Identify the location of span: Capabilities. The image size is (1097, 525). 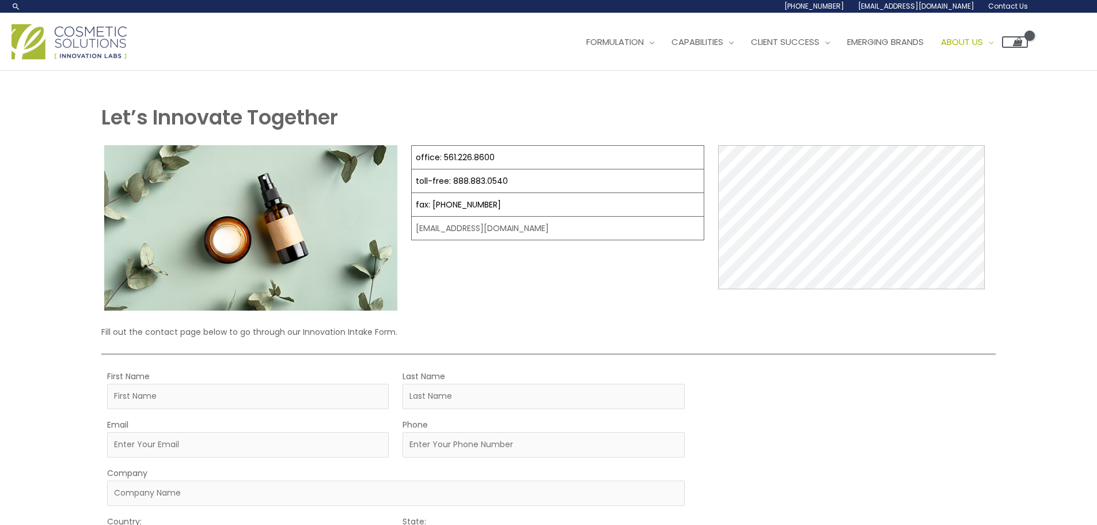
(698, 41).